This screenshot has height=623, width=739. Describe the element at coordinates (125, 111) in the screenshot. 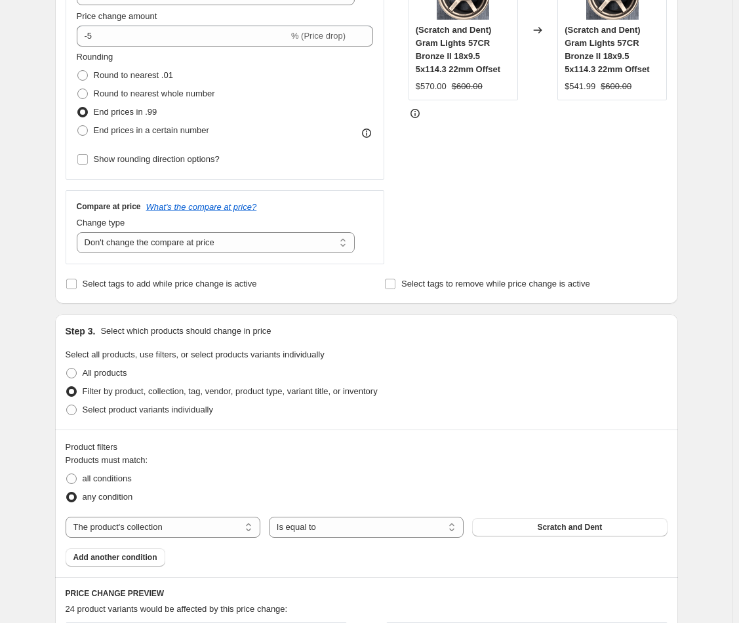

I see `span: End prices in .99` at that location.